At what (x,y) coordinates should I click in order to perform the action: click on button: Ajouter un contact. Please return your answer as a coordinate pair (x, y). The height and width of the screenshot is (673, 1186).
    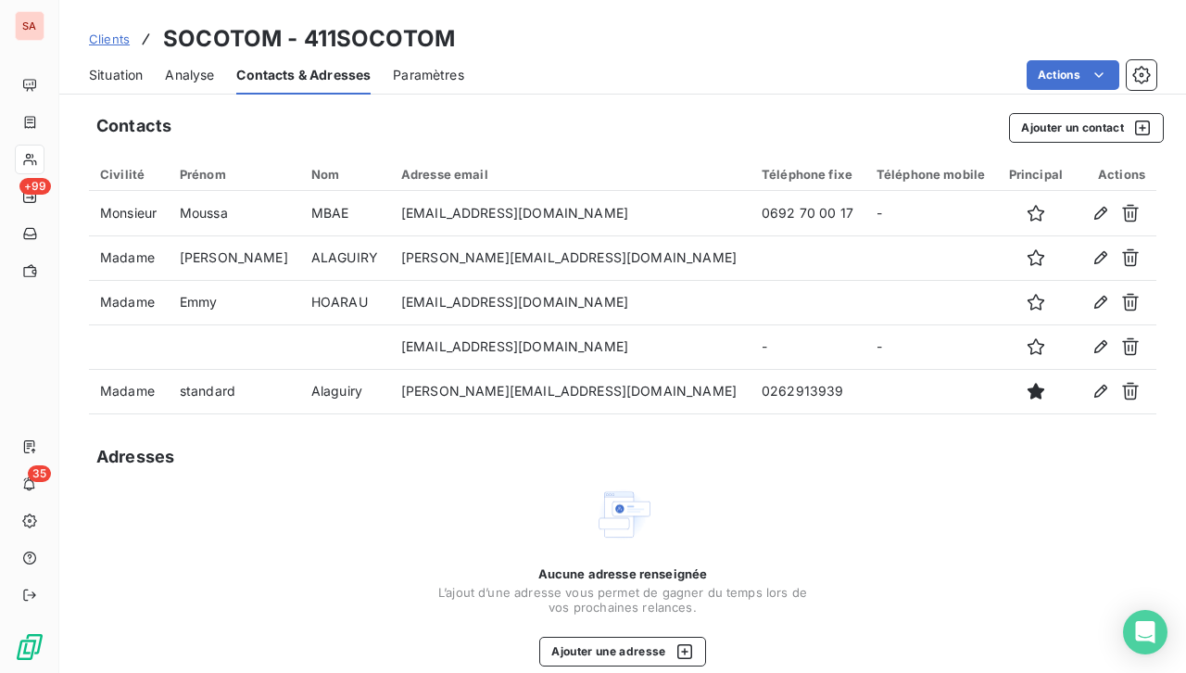
    Looking at the image, I should click on (1086, 128).